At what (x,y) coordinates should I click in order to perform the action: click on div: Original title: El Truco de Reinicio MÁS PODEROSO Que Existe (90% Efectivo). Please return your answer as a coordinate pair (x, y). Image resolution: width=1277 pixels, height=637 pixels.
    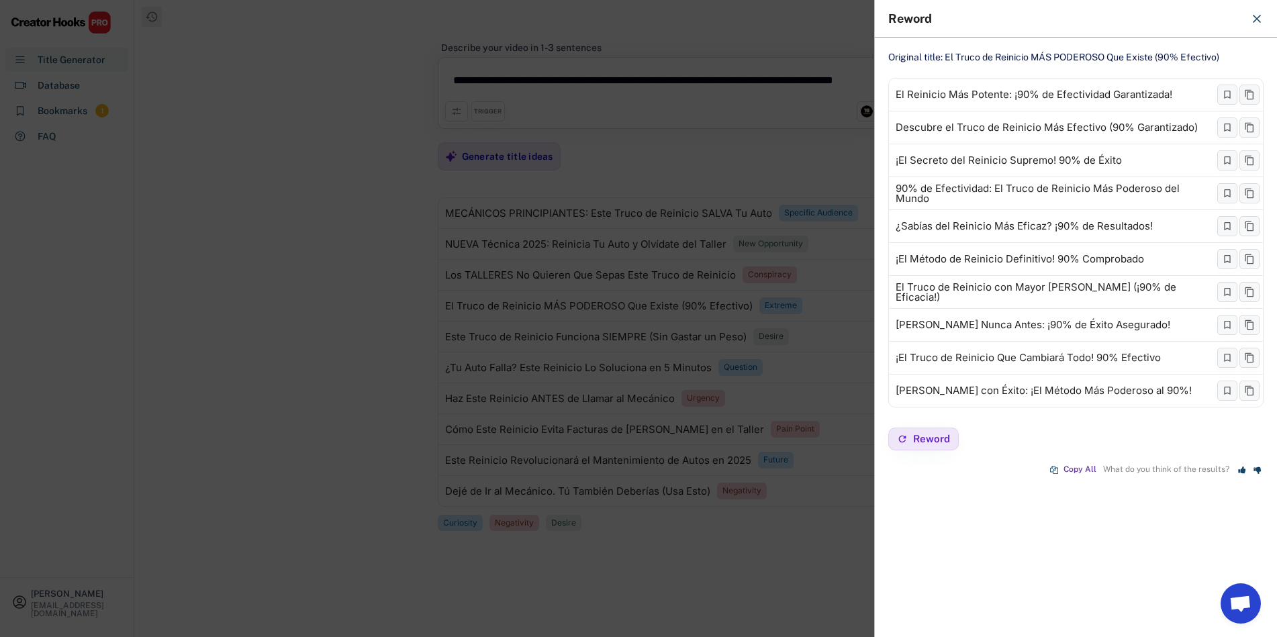
    Looking at the image, I should click on (1076, 58).